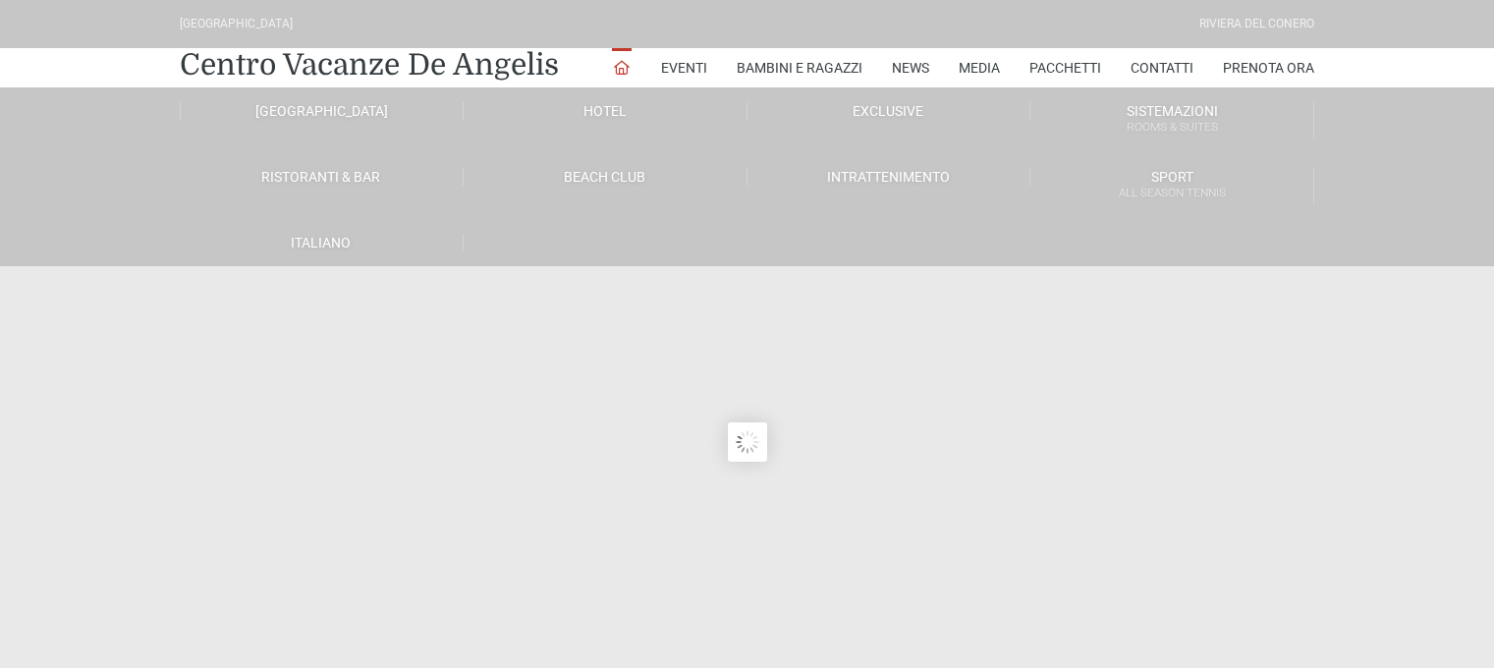 The image size is (1494, 668). I want to click on div: Riviera Del Conero, so click(1256, 24).